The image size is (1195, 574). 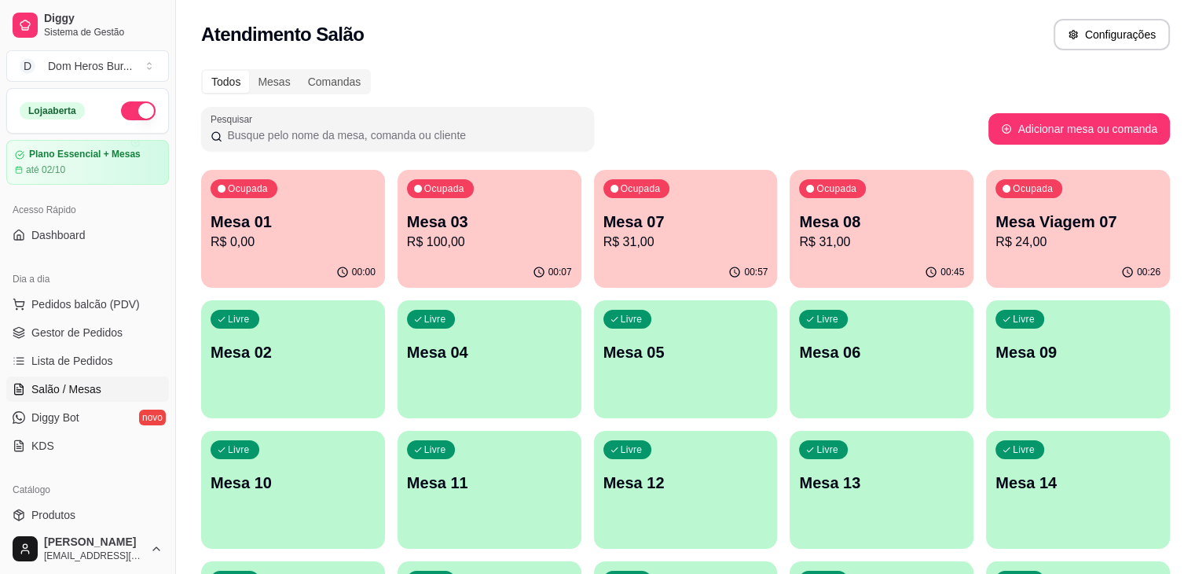 I want to click on span: Lista de Pedidos, so click(x=72, y=361).